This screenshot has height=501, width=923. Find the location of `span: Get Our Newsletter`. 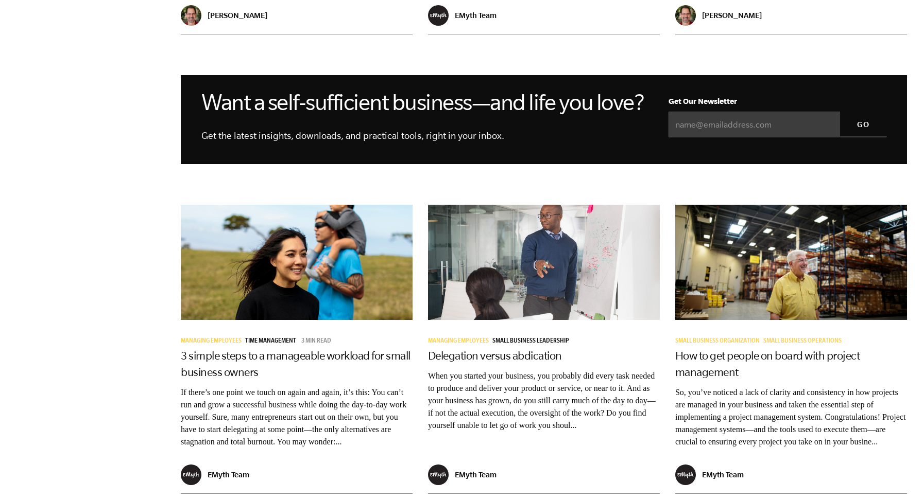

span: Get Our Newsletter is located at coordinates (702, 101).